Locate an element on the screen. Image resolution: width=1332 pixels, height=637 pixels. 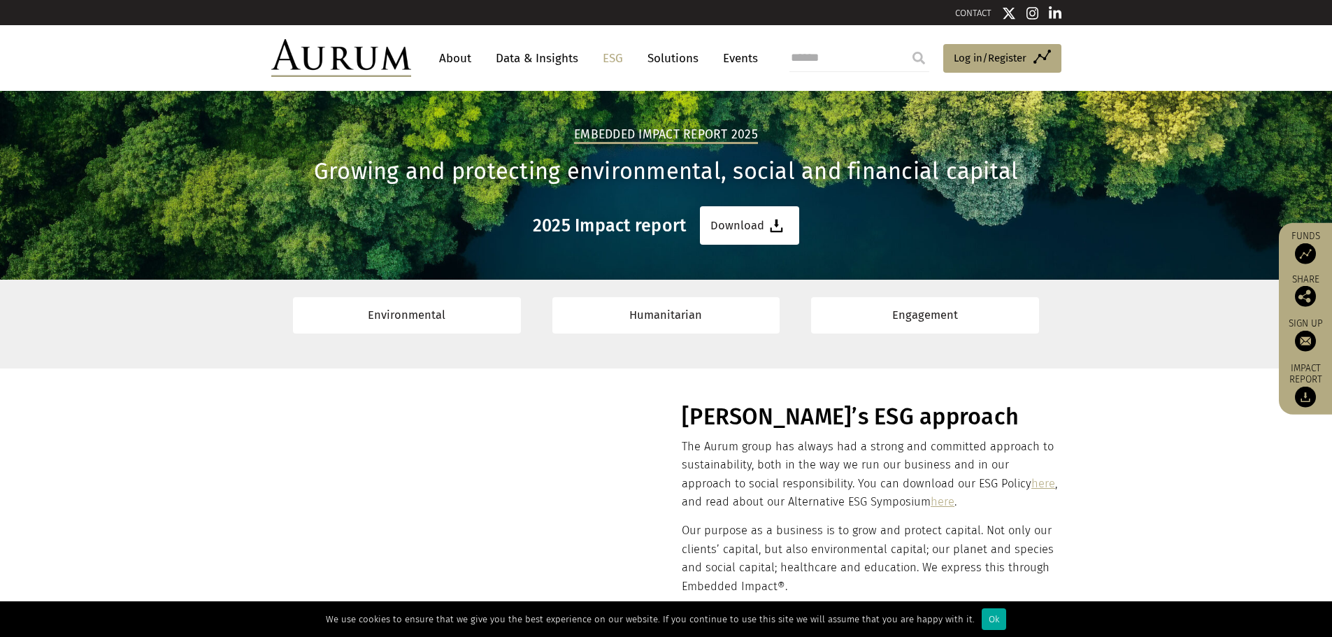
img: Share this post is located at coordinates (1306, 296).